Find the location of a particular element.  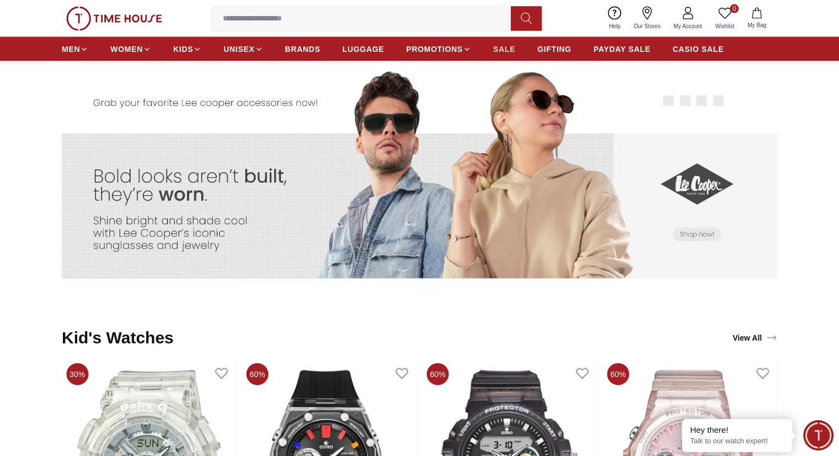

span: BRANDS is located at coordinates (303, 49).